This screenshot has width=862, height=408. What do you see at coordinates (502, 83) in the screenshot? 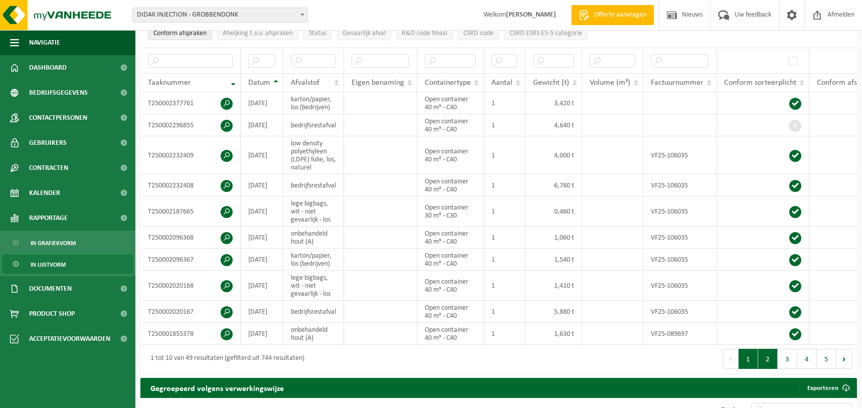
I see `span: Aantal` at bounding box center [502, 83].